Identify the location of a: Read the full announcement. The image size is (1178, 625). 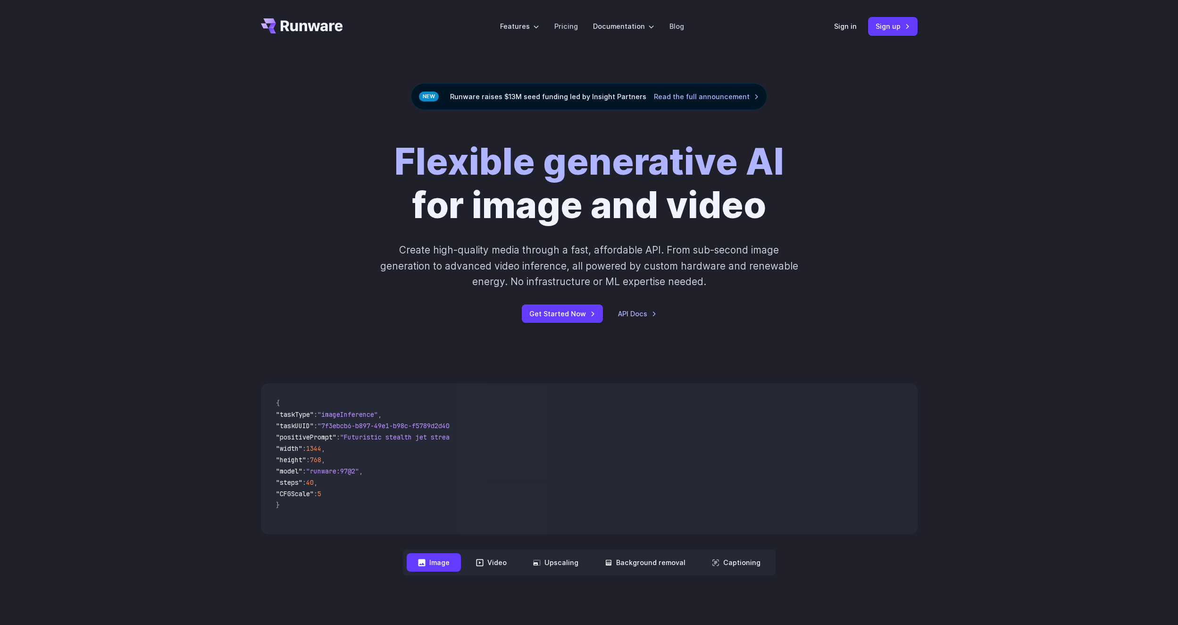
(706, 96).